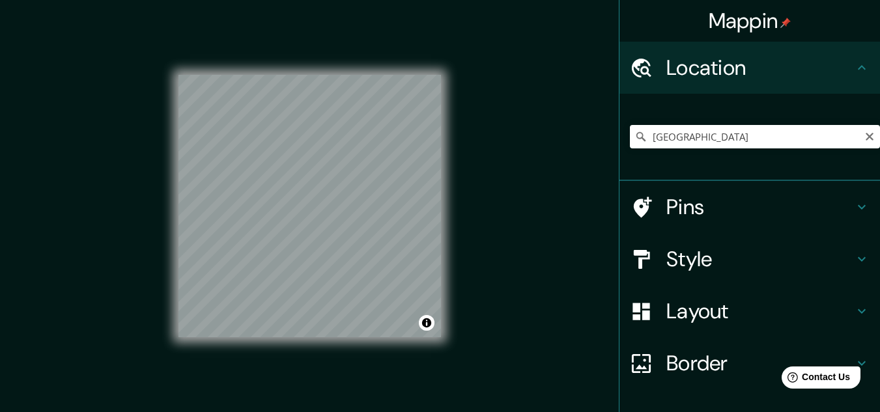  What do you see at coordinates (760, 259) in the screenshot?
I see `h4: Style` at bounding box center [760, 259].